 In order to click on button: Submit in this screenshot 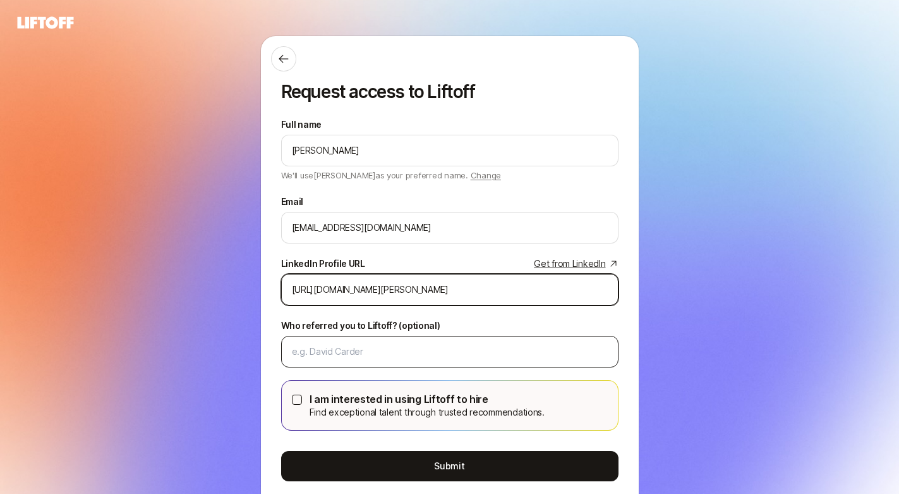, I will do `click(450, 466)`.